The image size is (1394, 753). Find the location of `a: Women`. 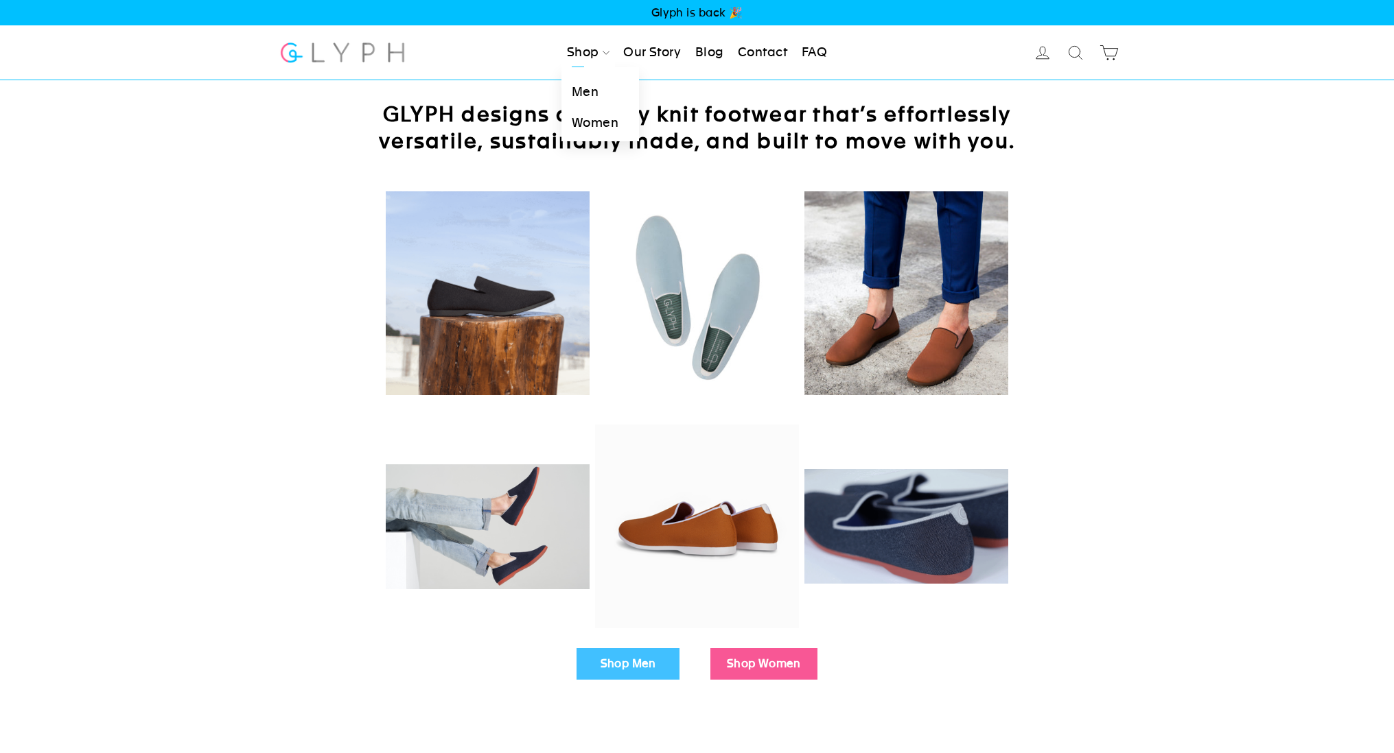

a: Women is located at coordinates (600, 123).